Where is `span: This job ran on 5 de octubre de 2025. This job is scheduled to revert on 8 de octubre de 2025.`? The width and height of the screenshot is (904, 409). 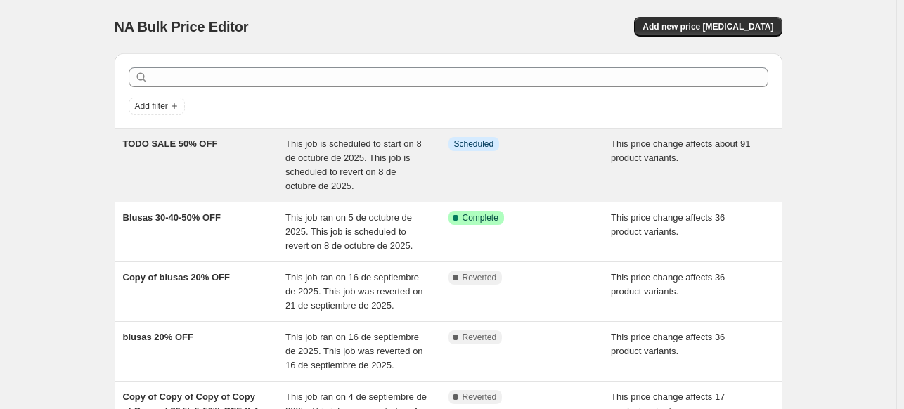
span: This job ran on 5 de octubre de 2025. This job is scheduled to revert on 8 de octubre de 2025. is located at coordinates (349, 231).